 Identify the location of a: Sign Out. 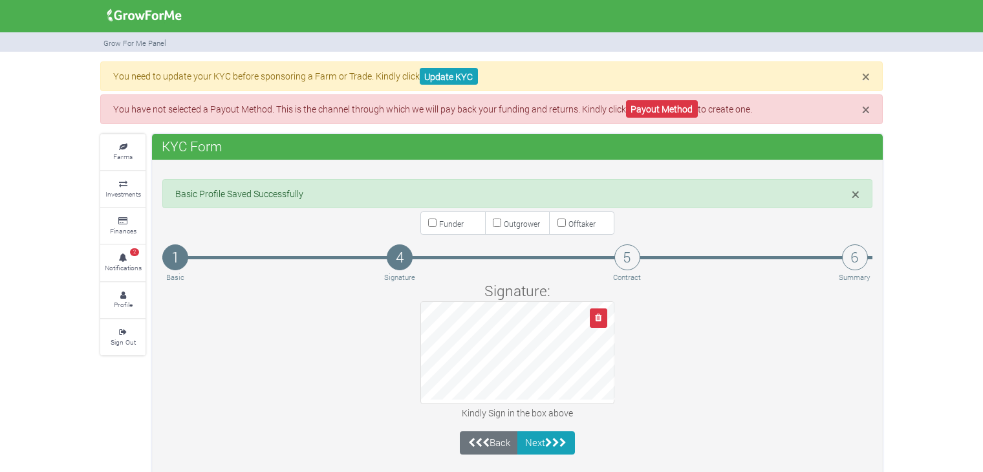
(123, 337).